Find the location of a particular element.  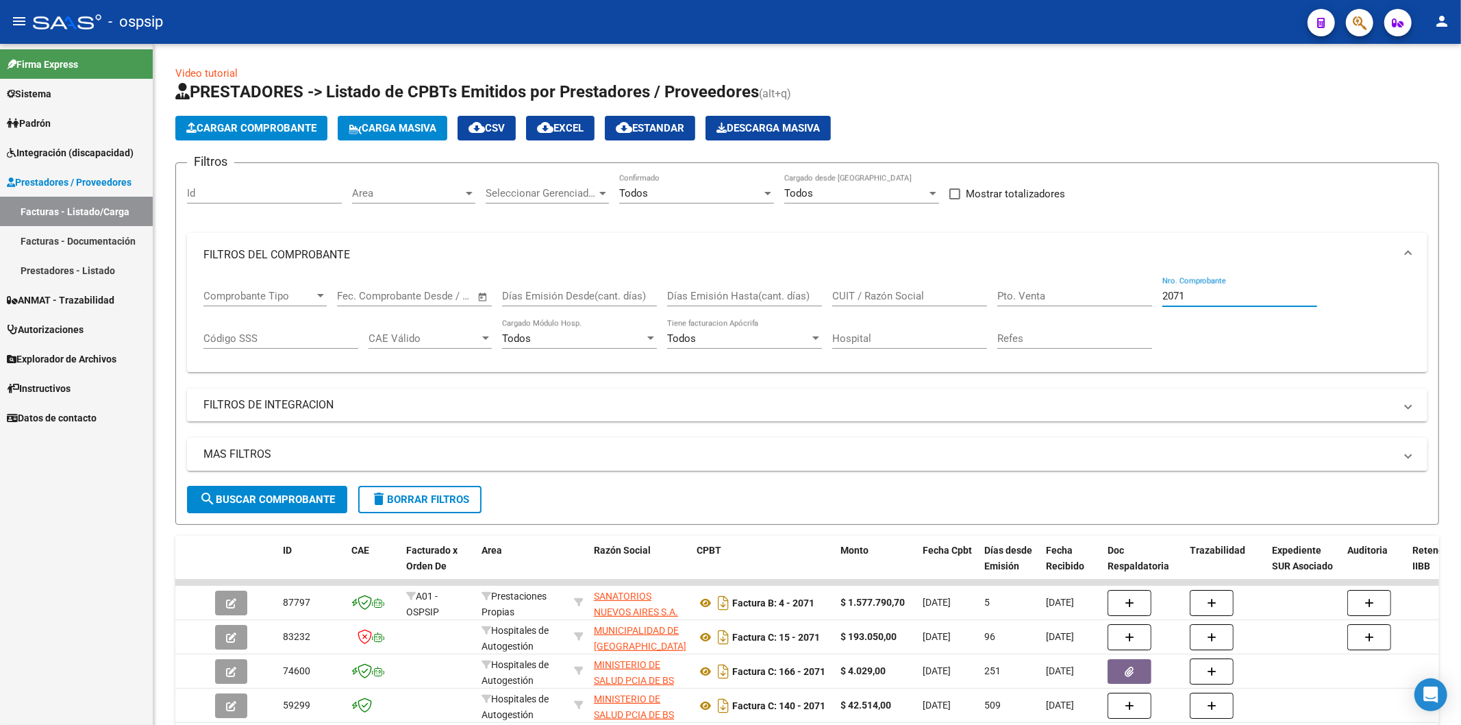

span: CAE Válido is located at coordinates (424, 338).